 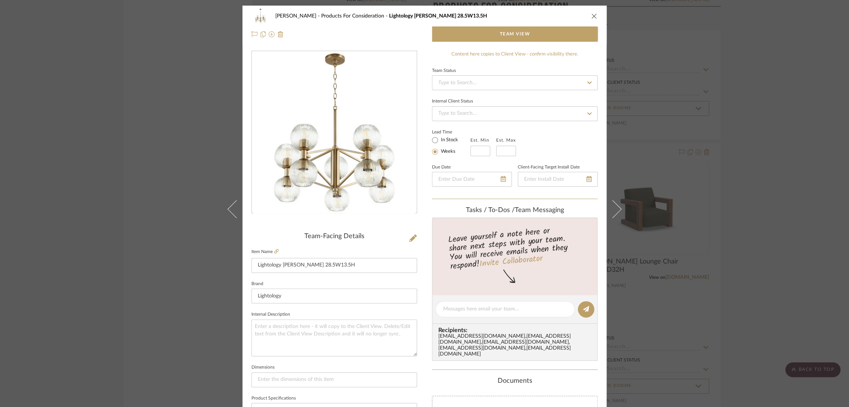 I want to click on span: Recipients:, so click(x=516, y=330).